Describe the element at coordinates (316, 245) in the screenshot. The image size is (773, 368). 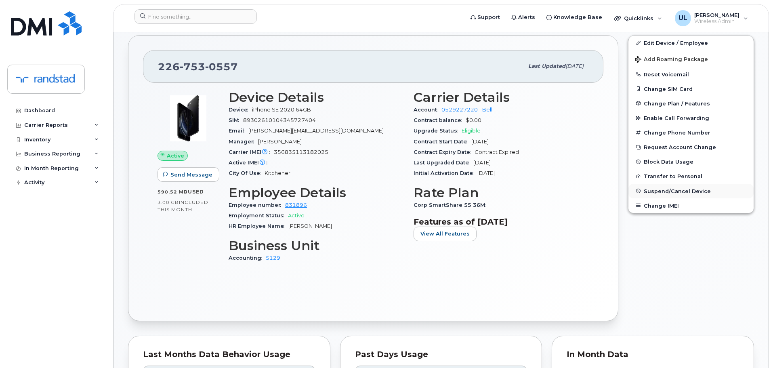
I see `h3: Business Unit` at that location.